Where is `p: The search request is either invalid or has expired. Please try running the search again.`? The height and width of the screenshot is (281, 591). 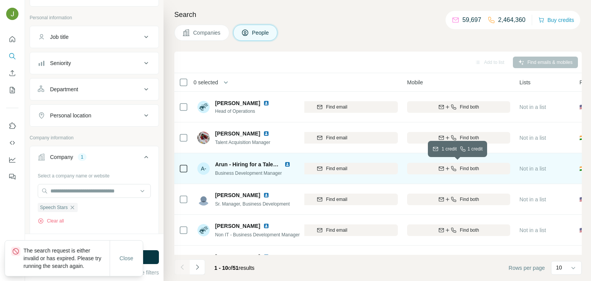
p: The search request is either invalid or has expired. Please try running the search again. is located at coordinates (67, 258).